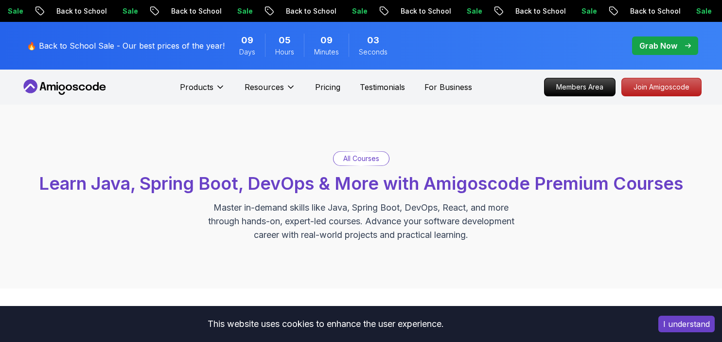  What do you see at coordinates (361, 158) in the screenshot?
I see `p: All Courses` at bounding box center [361, 158].